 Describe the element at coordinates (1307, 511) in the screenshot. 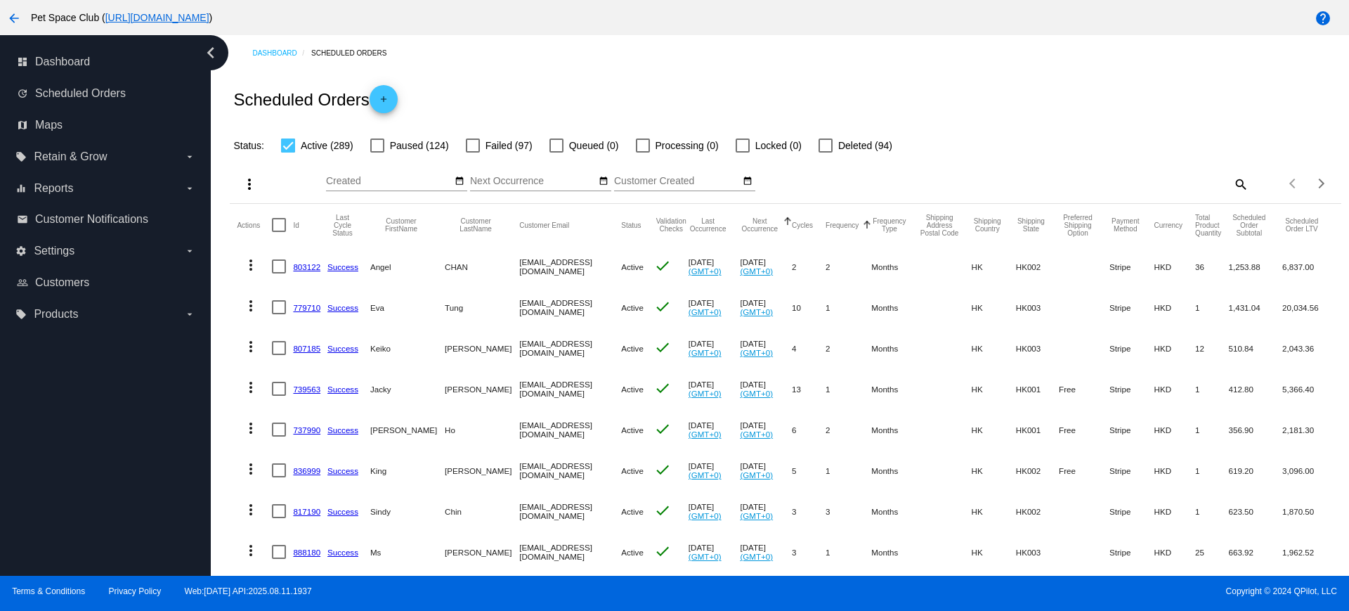

I see `mat-cell: 1,870.50` at that location.